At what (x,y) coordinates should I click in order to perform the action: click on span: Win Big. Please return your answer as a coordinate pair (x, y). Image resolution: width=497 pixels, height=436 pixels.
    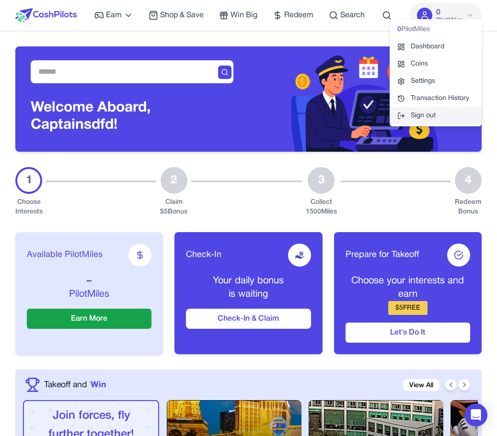
    Looking at the image, I should click on (244, 15).